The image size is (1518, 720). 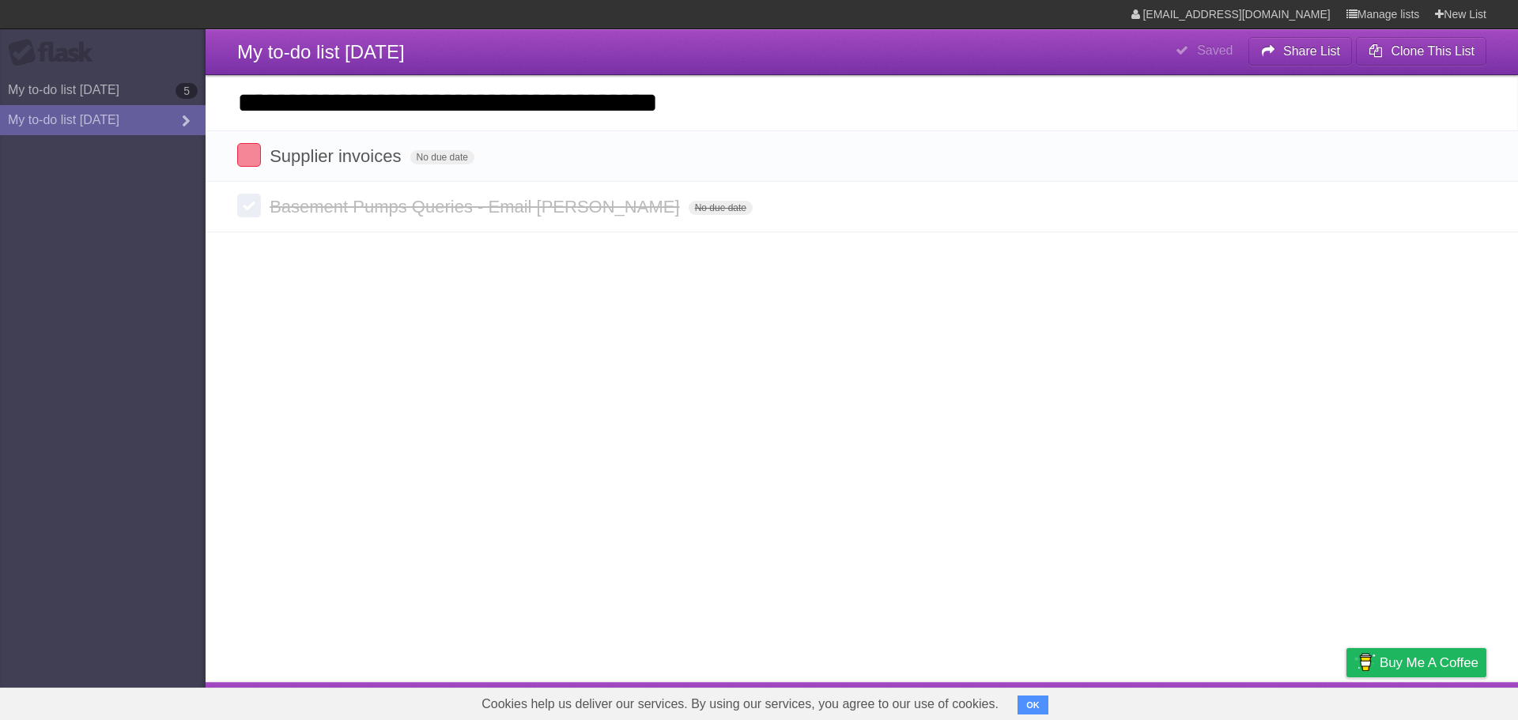 What do you see at coordinates (187, 91) in the screenshot?
I see `b: 5` at bounding box center [187, 91].